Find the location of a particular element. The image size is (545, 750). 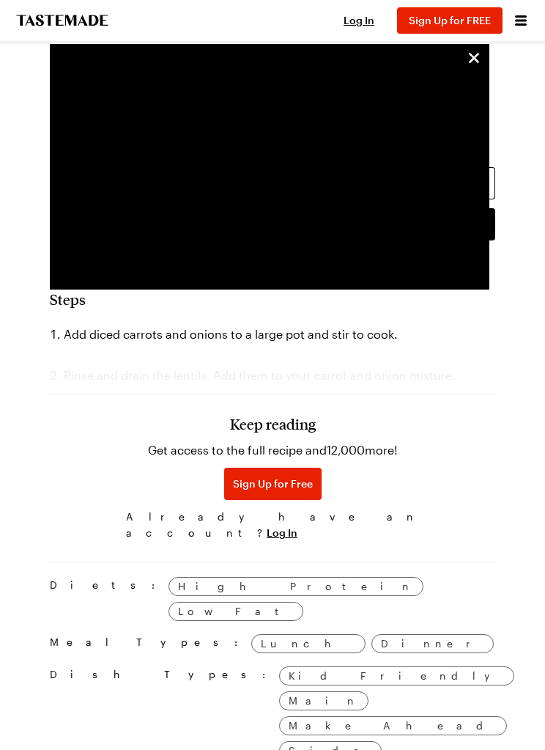

video-js: Video Player is located at coordinates (270, 166).